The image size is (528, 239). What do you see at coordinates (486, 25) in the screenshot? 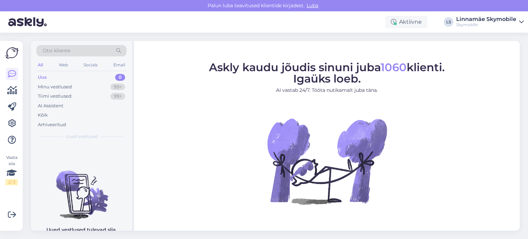
I see `div: Skymobile` at bounding box center [486, 25].